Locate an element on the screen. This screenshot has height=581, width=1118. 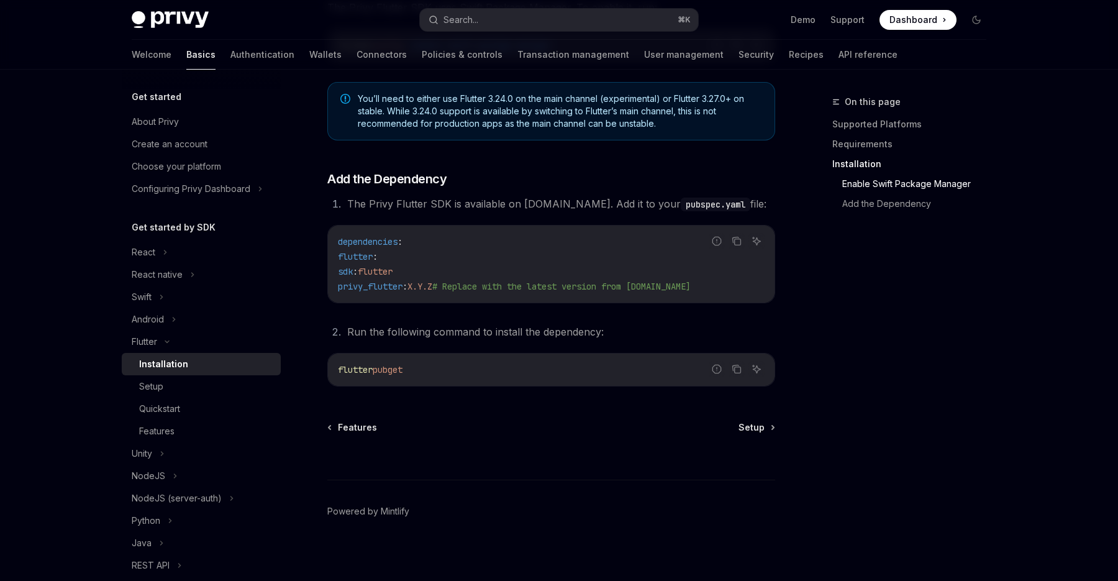
code: pubspec.yaml is located at coordinates (715, 204).